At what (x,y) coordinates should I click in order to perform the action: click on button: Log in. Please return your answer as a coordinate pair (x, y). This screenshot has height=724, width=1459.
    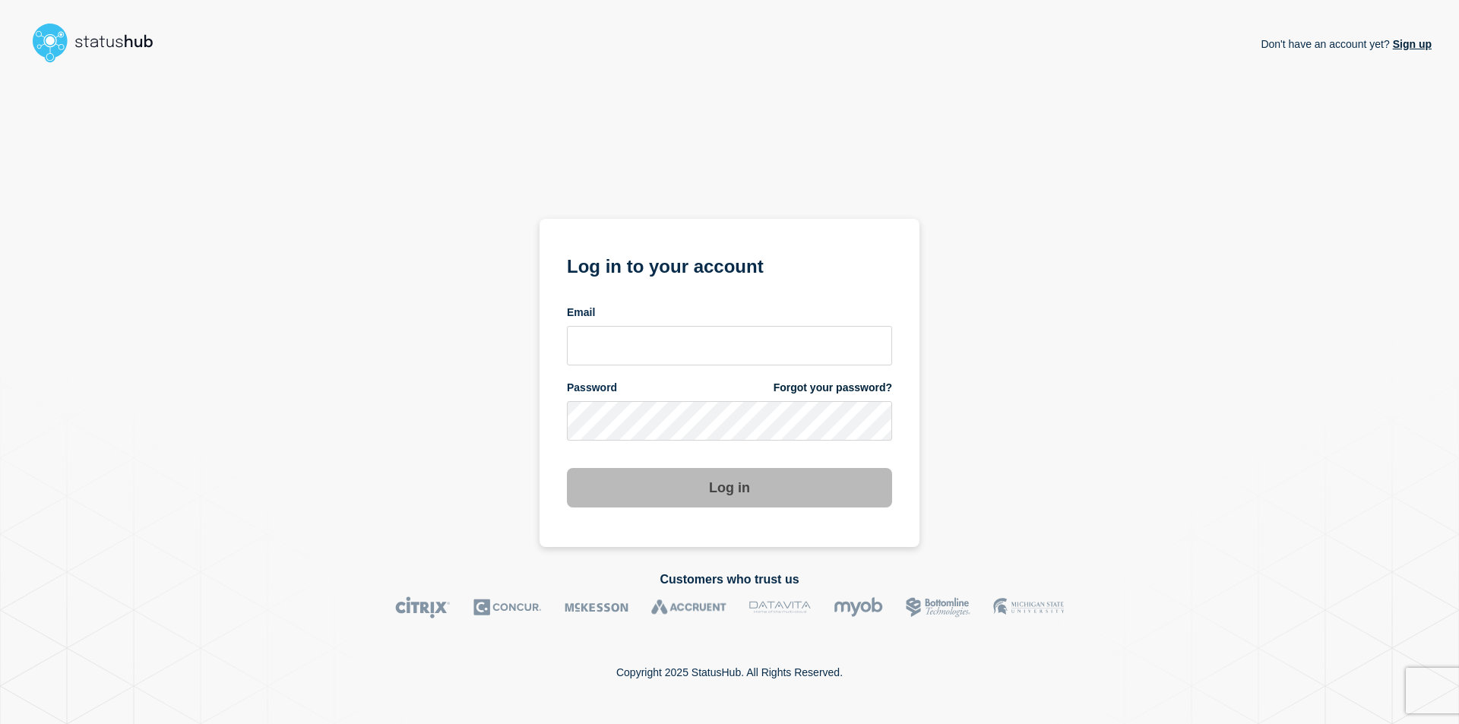
    Looking at the image, I should click on (729, 488).